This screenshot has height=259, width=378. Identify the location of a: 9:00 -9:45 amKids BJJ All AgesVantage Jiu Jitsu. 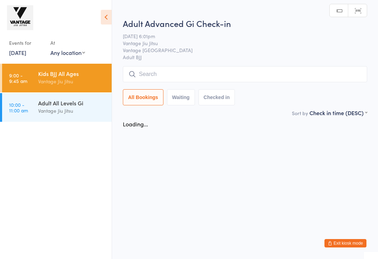
(57, 78).